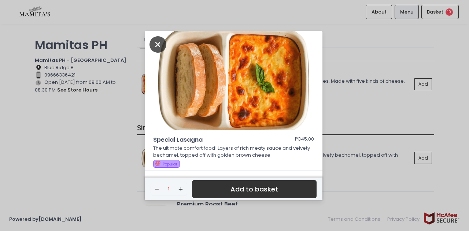  I want to click on span: Popular, so click(170, 164).